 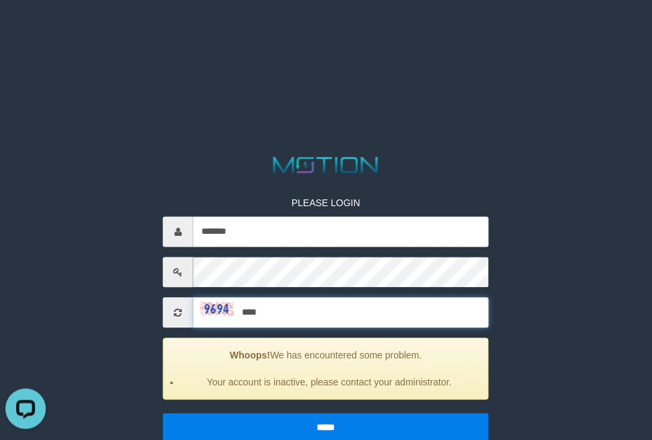 I want to click on img: captcha, so click(x=217, y=309).